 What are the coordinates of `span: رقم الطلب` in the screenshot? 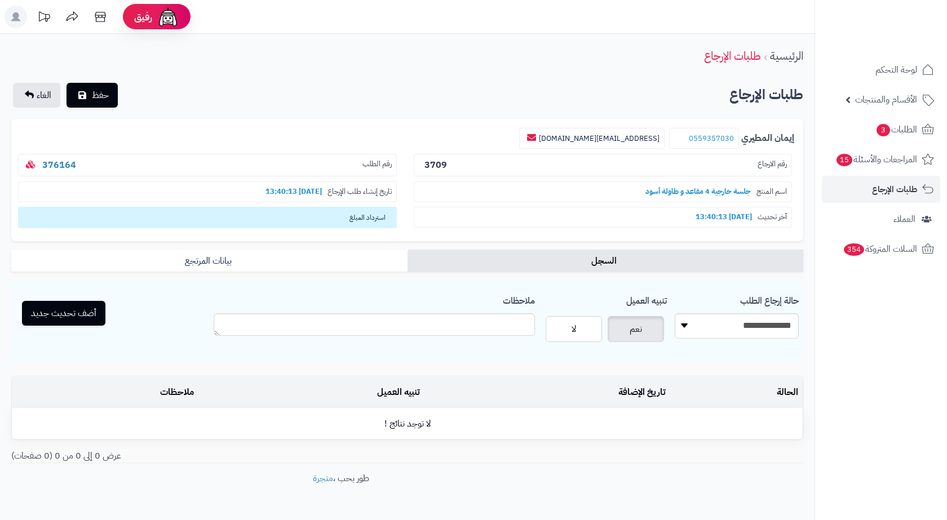 It's located at (377, 165).